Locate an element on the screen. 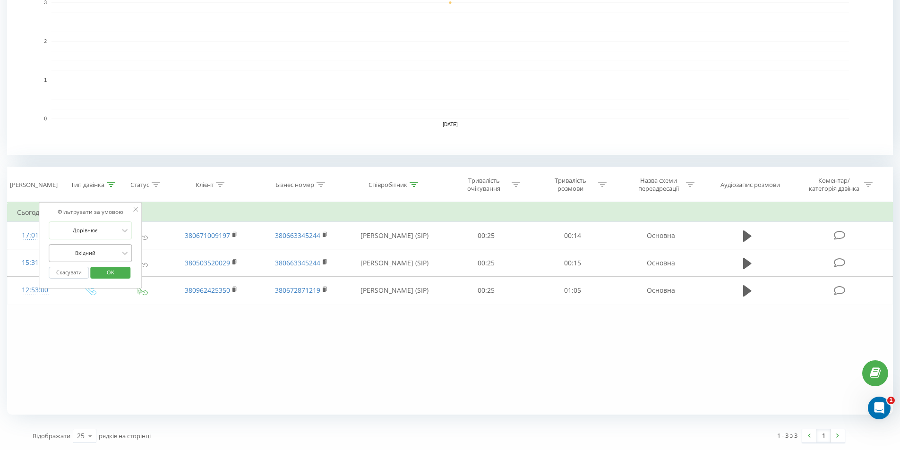  div: Бізнес номер is located at coordinates (295, 185).